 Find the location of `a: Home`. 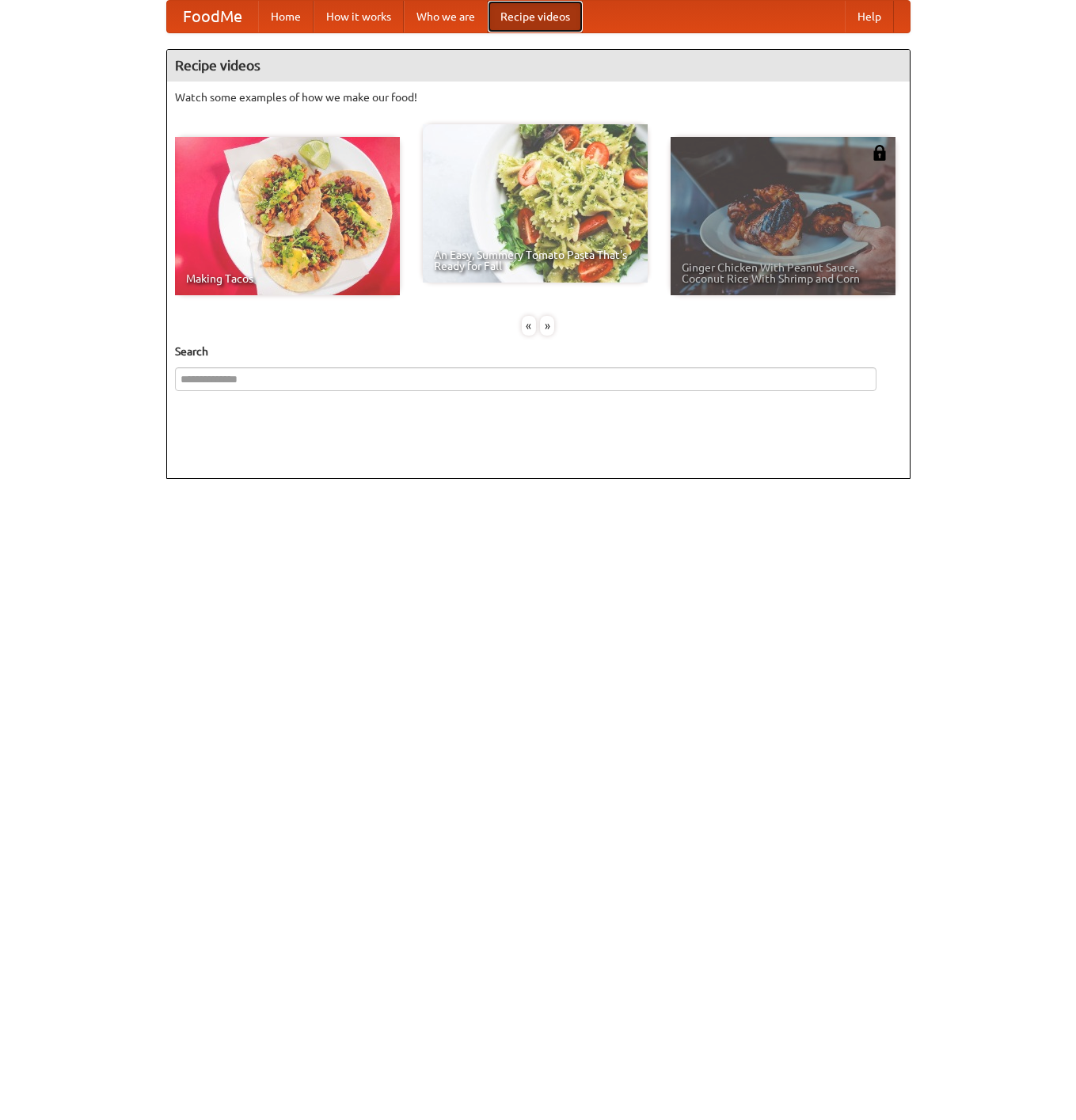

a: Home is located at coordinates (286, 17).